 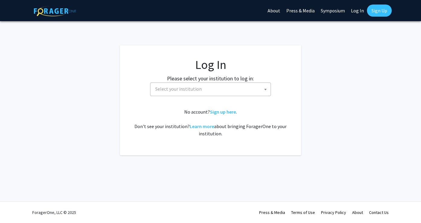 What do you see at coordinates (210, 123) in the screenshot?
I see `div: No account? . Don't see your institution? about bringing ForagerOne to your institution.` at bounding box center [210, 123].